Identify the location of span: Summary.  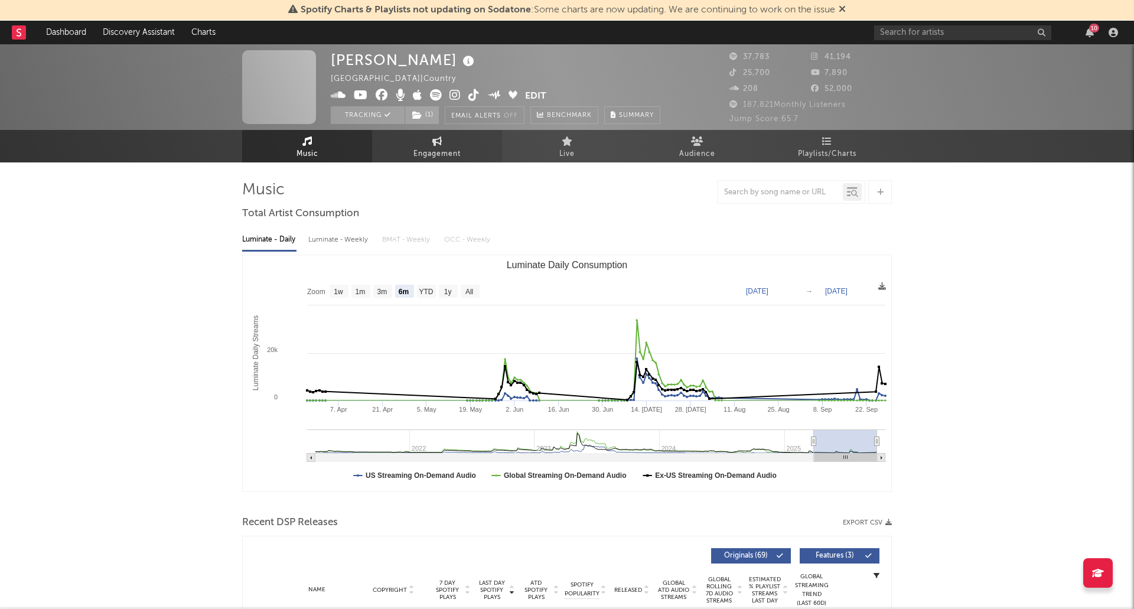
(636, 115).